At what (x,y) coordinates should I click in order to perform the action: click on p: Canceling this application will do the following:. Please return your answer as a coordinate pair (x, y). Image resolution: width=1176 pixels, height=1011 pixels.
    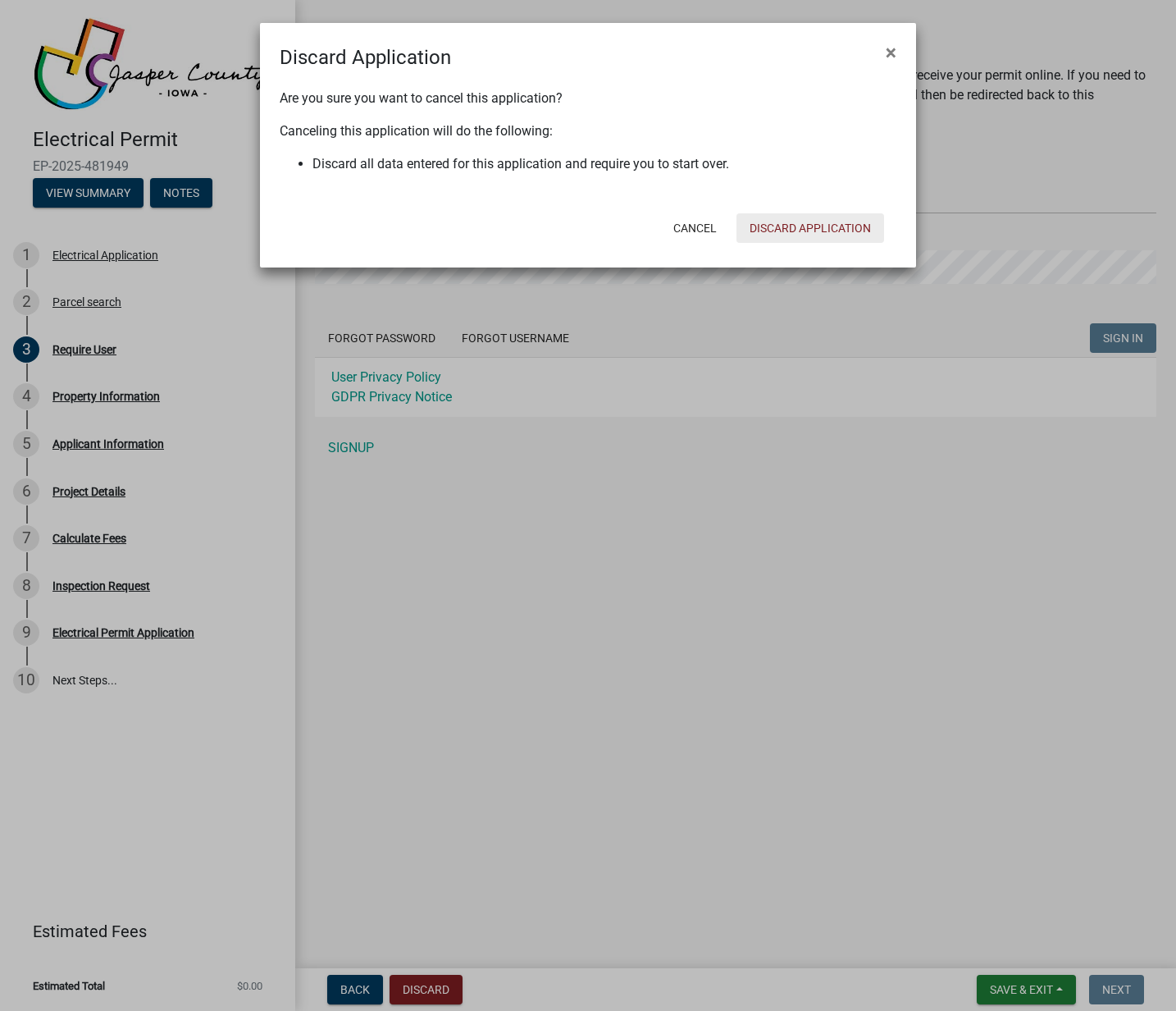
    Looking at the image, I should click on (588, 132).